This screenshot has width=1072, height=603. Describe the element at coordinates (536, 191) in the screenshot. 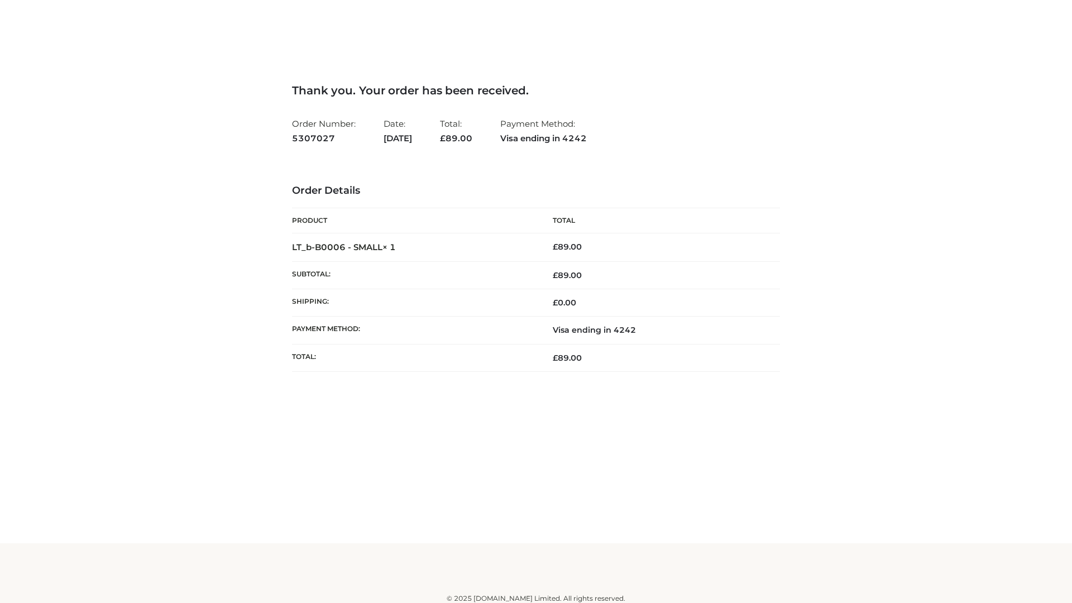

I see `h3: Order Details` at that location.